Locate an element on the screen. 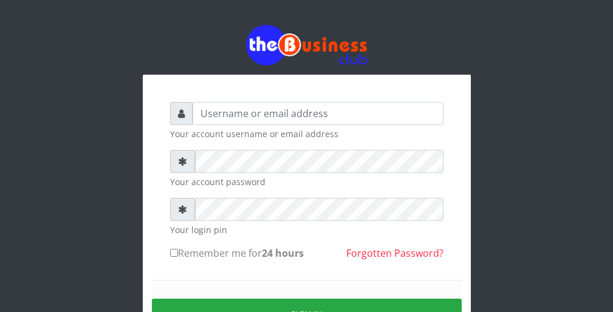 The height and width of the screenshot is (312, 613). input: Remember me for24 hours is located at coordinates (174, 253).